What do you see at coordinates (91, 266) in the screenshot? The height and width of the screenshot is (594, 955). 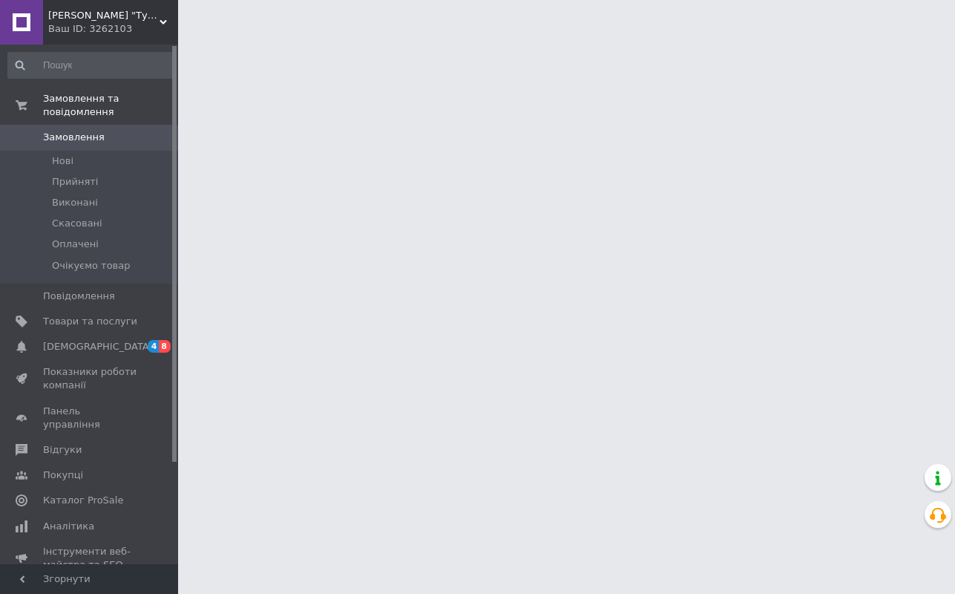 I see `span: Очікуємо товар` at bounding box center [91, 266].